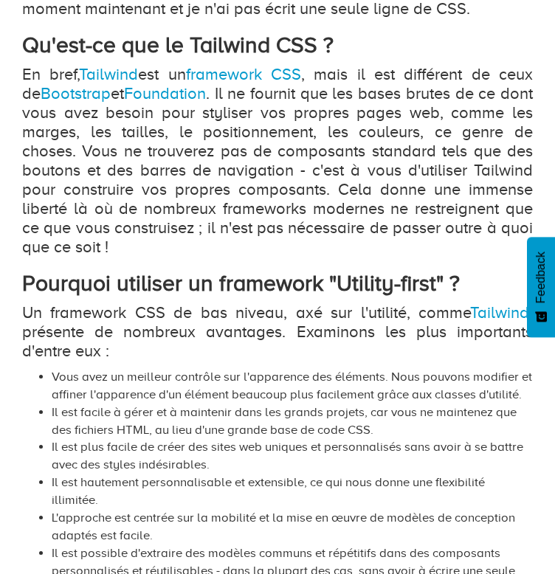 This screenshot has width=555, height=574. I want to click on li: Il est hautement personnalisable et extensible, ce qui nous donne une flexibilité illimitée., so click(292, 491).